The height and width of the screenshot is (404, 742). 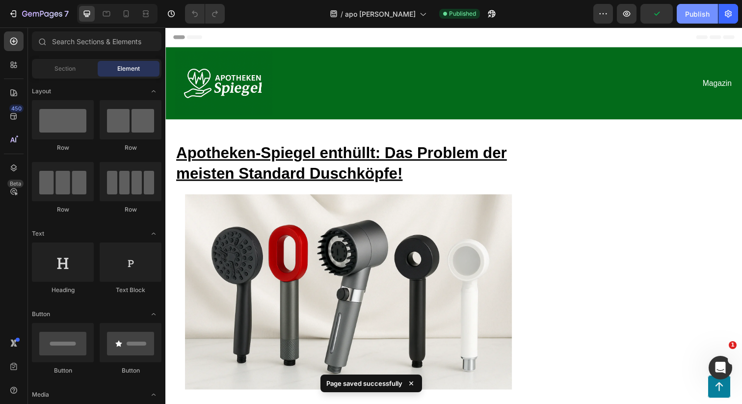 What do you see at coordinates (187, 270) in the screenshot?
I see `img: gempages_578348303154938821-cc466a5e-af8d-41cd-8a37-13820b2ab991.png` at bounding box center [187, 270].